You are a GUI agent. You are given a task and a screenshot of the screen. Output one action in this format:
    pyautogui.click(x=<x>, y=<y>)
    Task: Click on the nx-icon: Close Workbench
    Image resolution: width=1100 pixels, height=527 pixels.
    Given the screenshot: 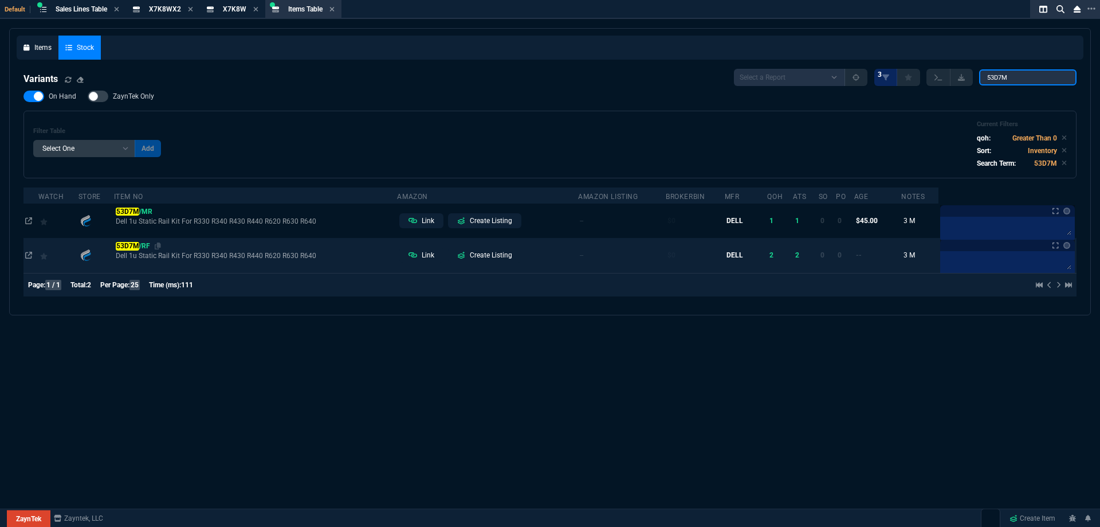 What is the action you would take?
    pyautogui.click(x=1077, y=9)
    